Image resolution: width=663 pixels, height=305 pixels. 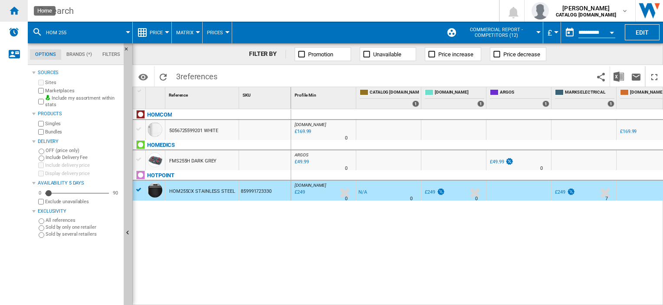 What do you see at coordinates (498, 33) in the screenshot?
I see `button: Commercial Report - Competitors (12)` at bounding box center [498, 33].